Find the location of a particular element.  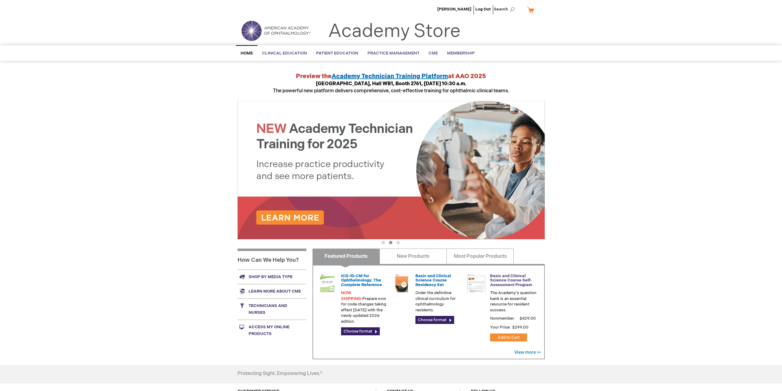

a: Academy Store is located at coordinates (394, 31).